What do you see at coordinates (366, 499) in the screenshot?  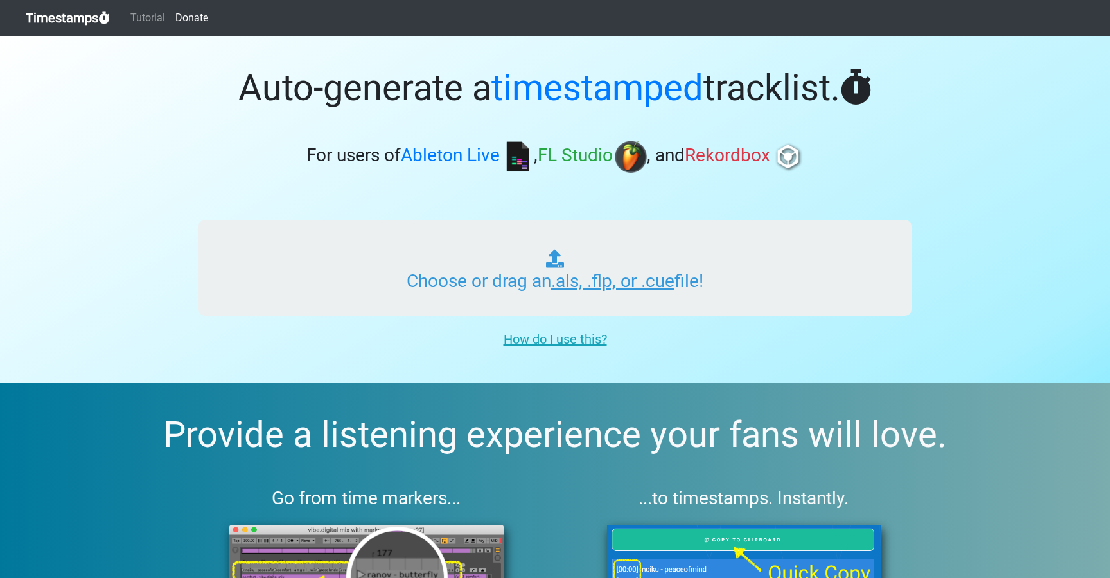 I see `h3: Go from time markers...` at bounding box center [366, 499].